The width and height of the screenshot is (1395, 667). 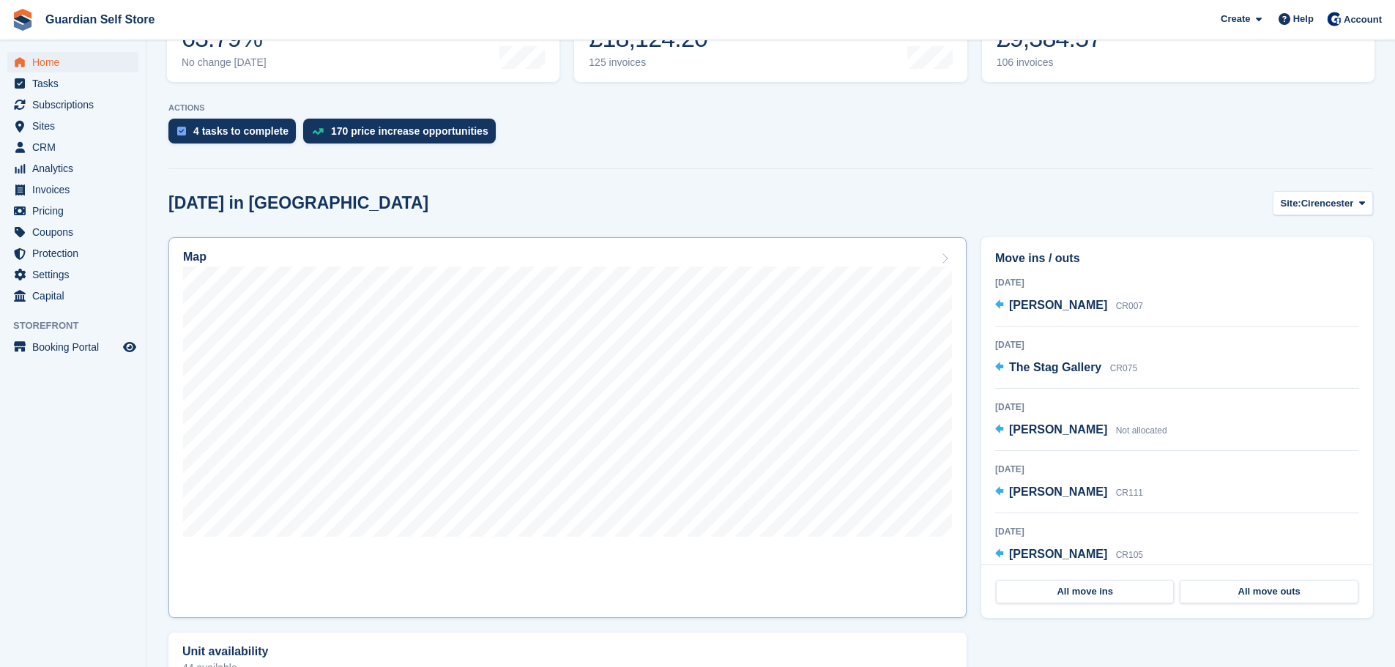 I want to click on img: price_increase_opportunities-93ffe204e8149a01c8c9dc8f82e8f89637d9d84a8eef4429ea346261dce0b2c0.svg, so click(x=318, y=131).